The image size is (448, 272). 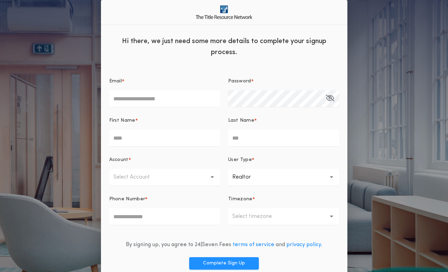 I want to click on p: Account, so click(x=119, y=160).